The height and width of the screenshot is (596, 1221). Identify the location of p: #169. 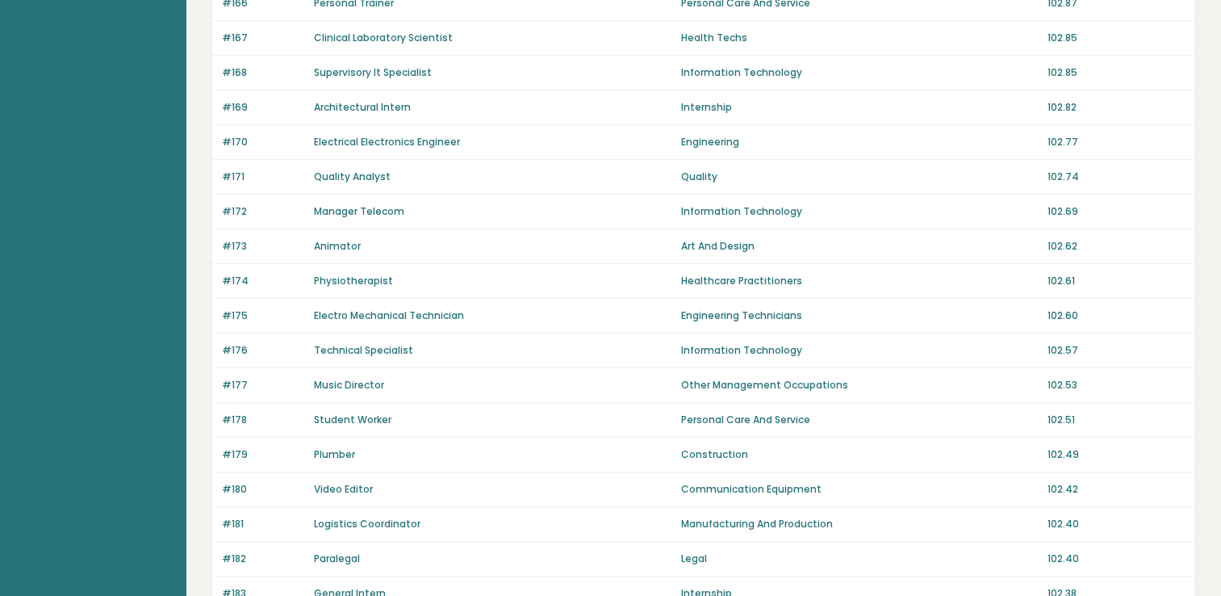
(263, 107).